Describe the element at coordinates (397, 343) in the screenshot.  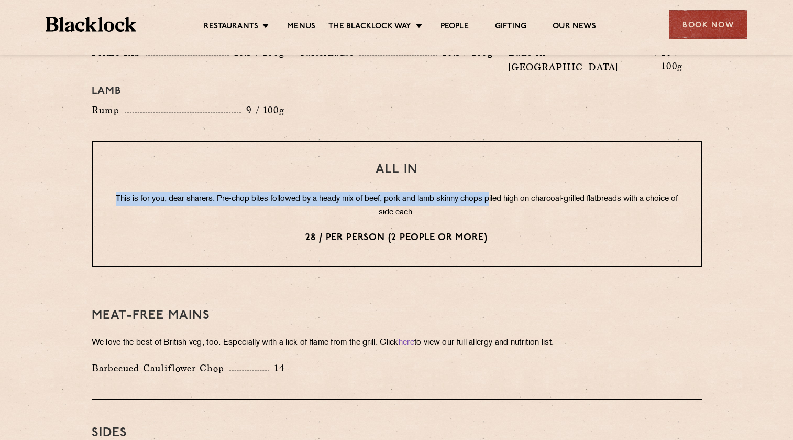
I see `p: We love the best of British veg, too. Especially with a lick of flame from the grill. Click to vi...` at that location.